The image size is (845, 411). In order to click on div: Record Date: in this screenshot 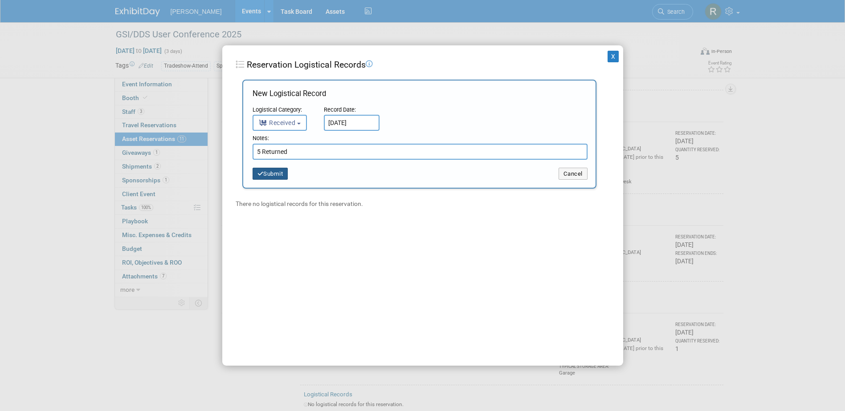, I will do `click(351, 110)`.